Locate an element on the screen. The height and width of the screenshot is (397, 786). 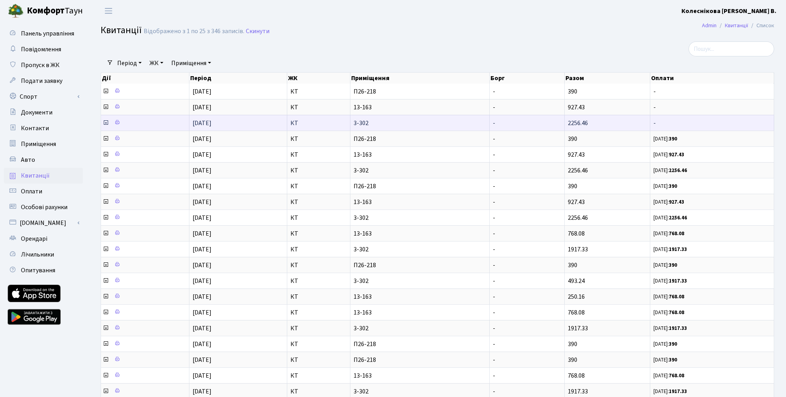
span: Авто is located at coordinates (28, 160).